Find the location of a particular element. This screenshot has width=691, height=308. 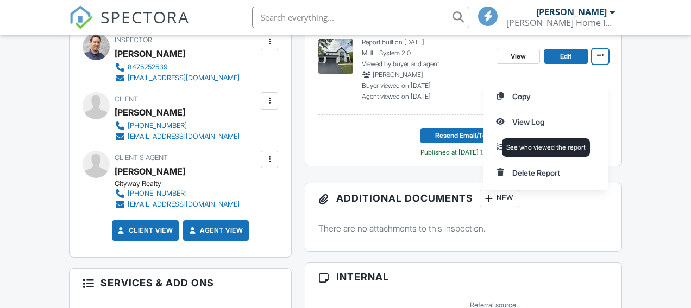

div: 8475252539 is located at coordinates (148, 67).